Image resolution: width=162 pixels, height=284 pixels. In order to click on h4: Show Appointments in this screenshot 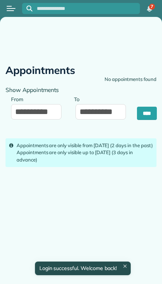, I will do `click(81, 90)`.